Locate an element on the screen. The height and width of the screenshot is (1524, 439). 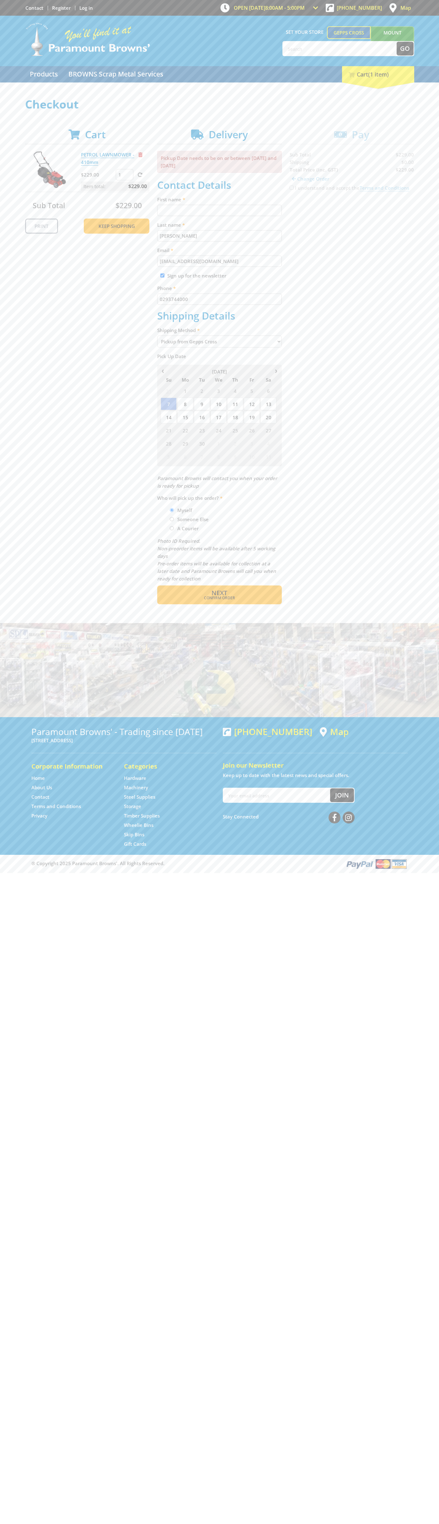
button: Go is located at coordinates (405, 49).